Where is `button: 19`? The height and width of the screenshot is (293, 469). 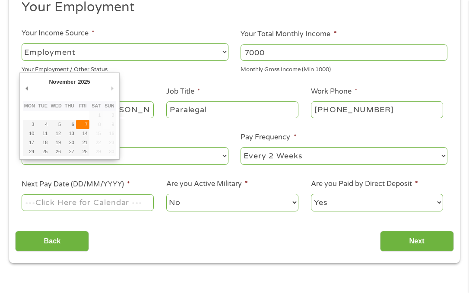
button: 19 is located at coordinates (56, 142).